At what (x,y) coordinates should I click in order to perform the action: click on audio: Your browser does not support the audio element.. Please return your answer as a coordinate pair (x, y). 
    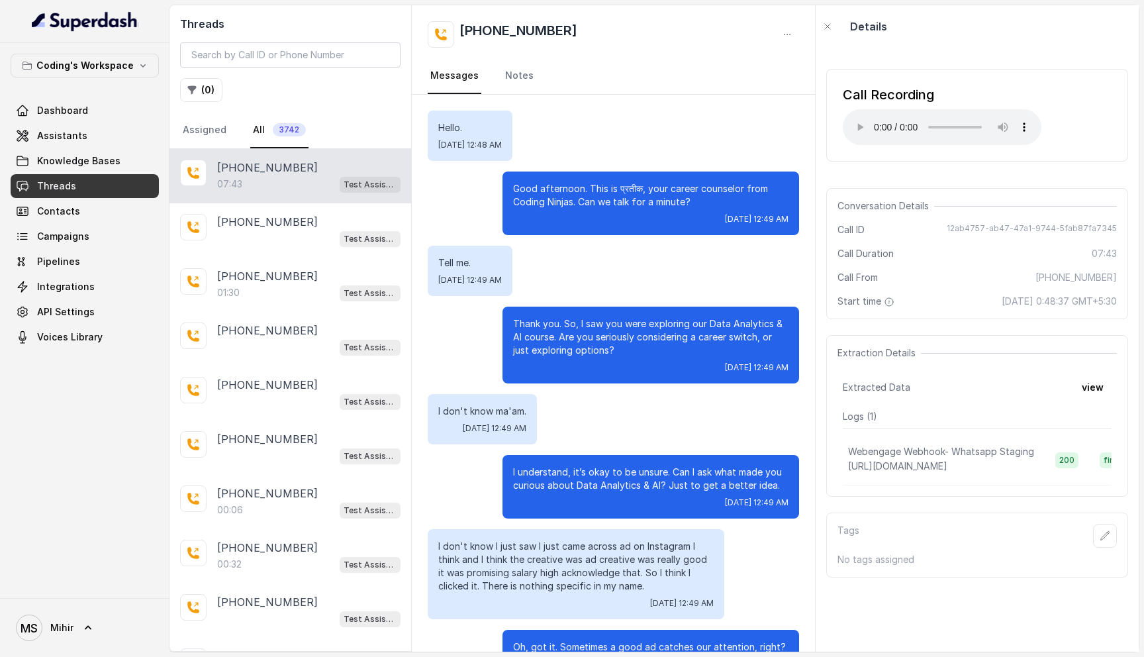
    Looking at the image, I should click on (942, 127).